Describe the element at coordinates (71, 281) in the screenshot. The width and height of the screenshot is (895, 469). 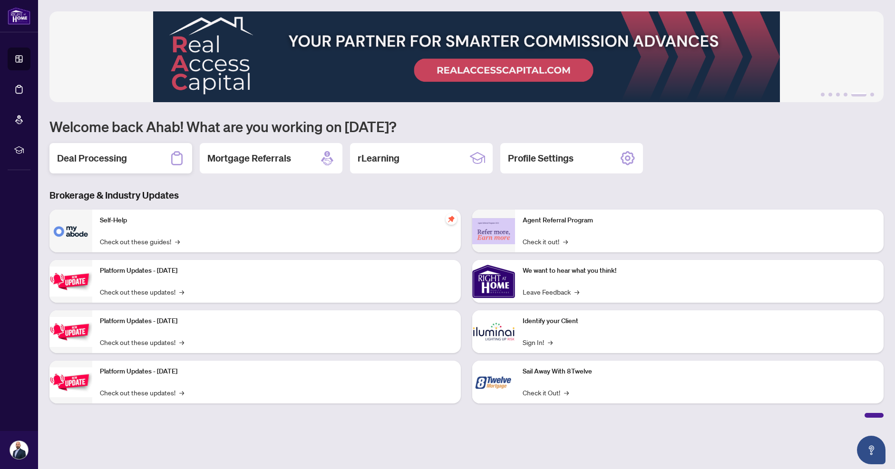
I see `img: Platform Updates - July 21, 2025` at that location.